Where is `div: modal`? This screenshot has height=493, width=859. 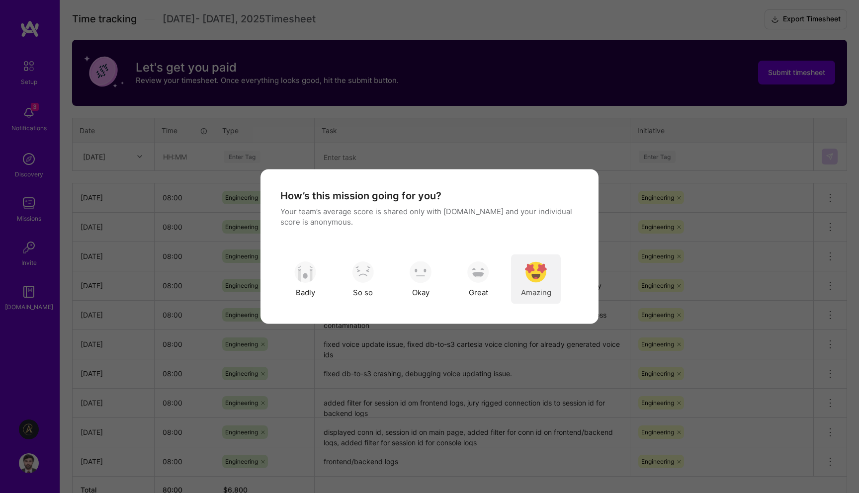 div: modal is located at coordinates (429, 247).